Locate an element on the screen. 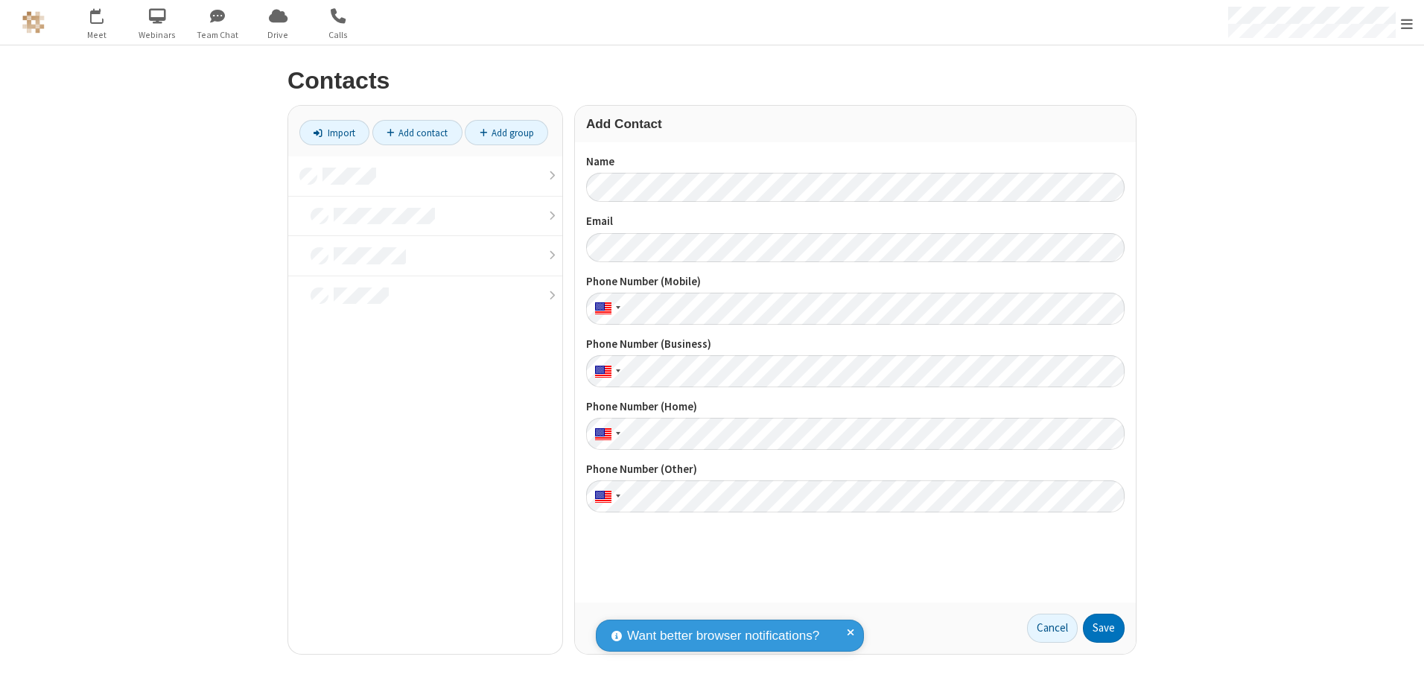 Image resolution: width=1424 pixels, height=677 pixels. a: Import is located at coordinates (334, 133).